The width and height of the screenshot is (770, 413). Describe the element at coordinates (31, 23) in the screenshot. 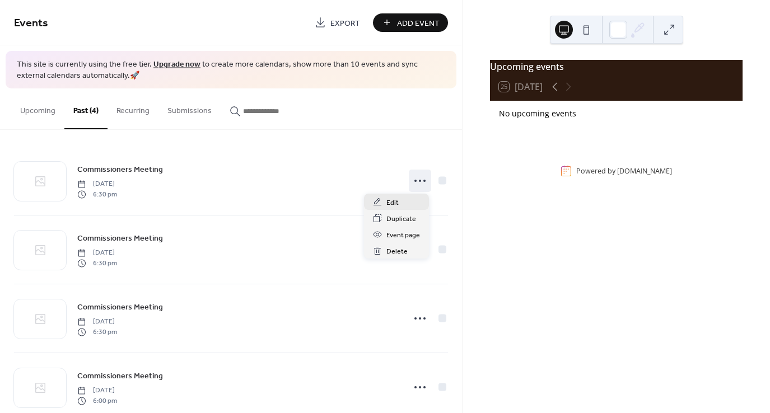

I see `span: Events` at that location.